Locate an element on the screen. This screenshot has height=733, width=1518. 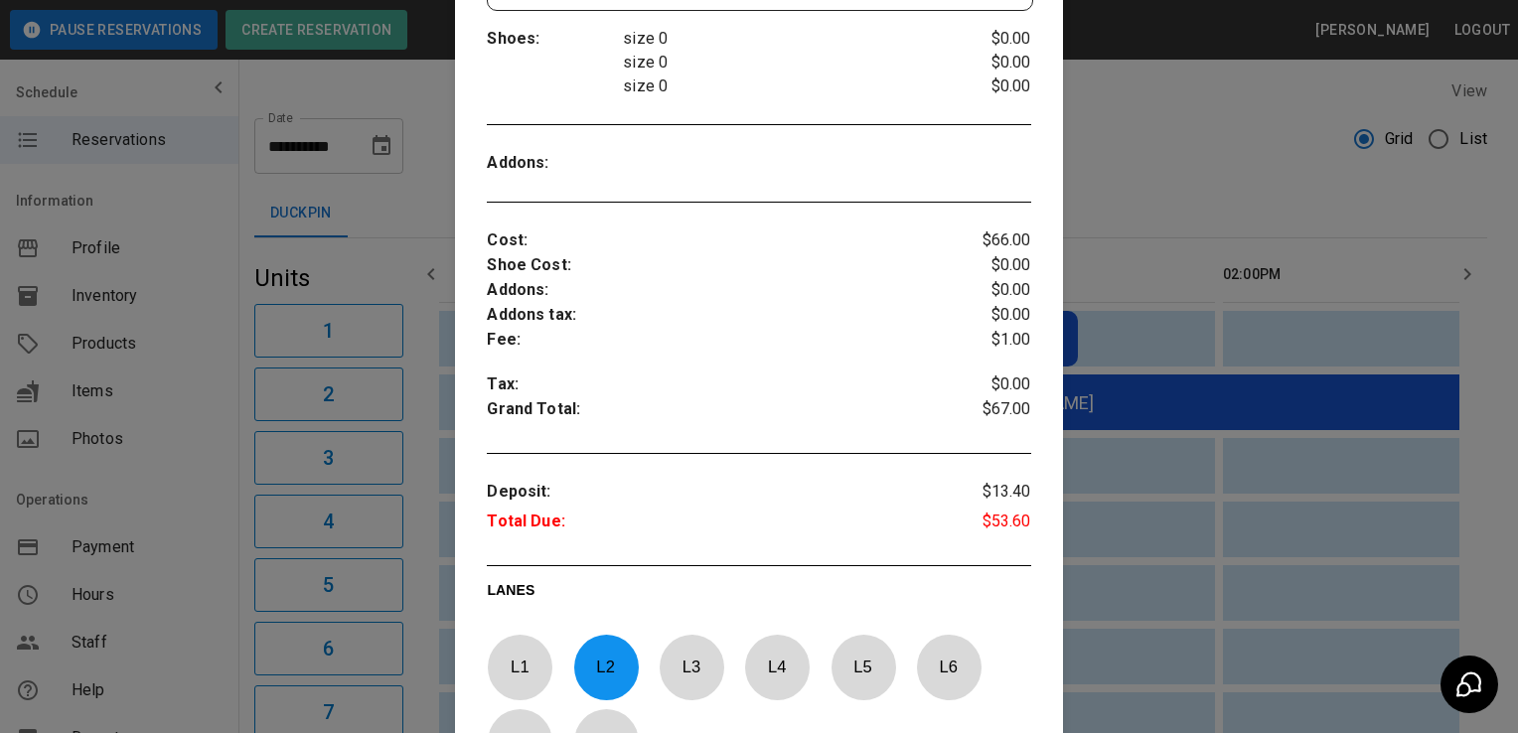
p: L 2 is located at coordinates (606, 667).